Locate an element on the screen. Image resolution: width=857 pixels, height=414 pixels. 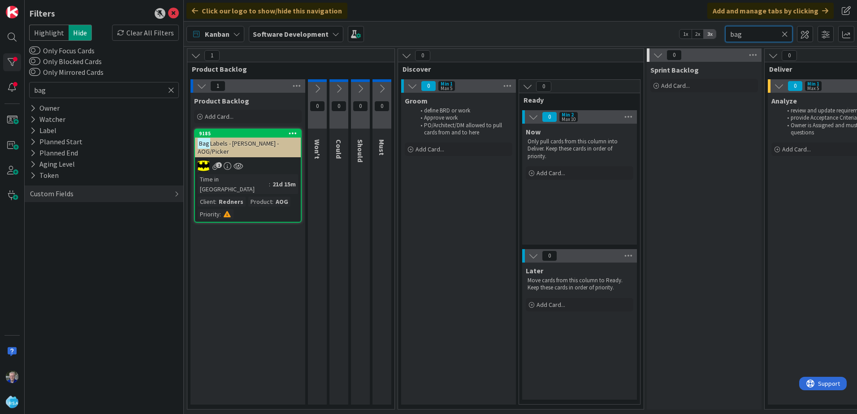
label: Only Mirrored Cards is located at coordinates (66, 72).